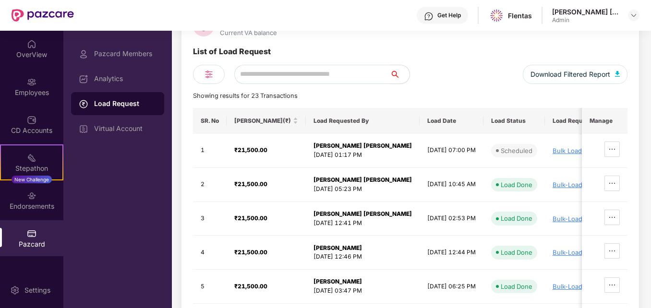 The height and width of the screenshot is (308, 651). I want to click on div: Load Request, so click(125, 104).